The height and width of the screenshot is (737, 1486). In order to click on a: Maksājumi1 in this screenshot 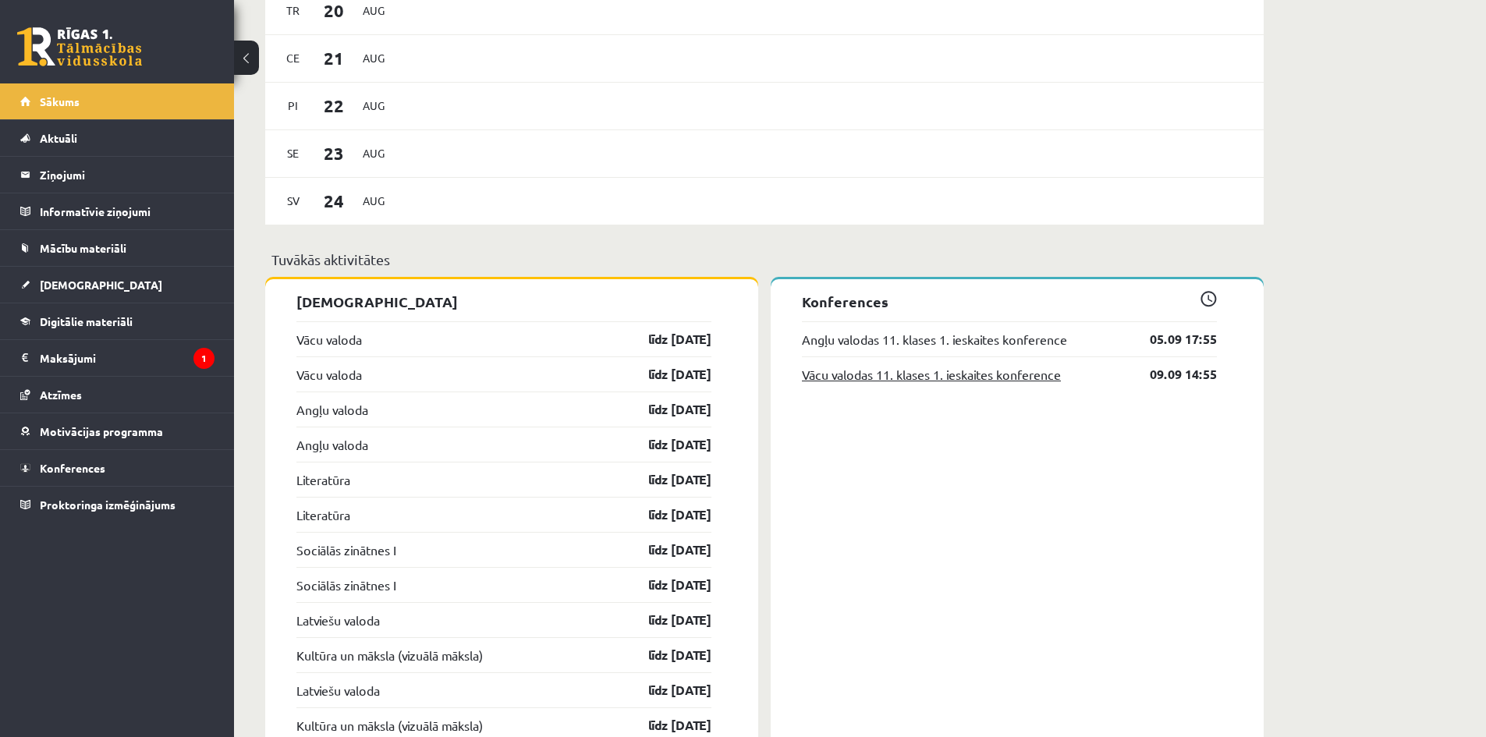, I will do `click(117, 358)`.